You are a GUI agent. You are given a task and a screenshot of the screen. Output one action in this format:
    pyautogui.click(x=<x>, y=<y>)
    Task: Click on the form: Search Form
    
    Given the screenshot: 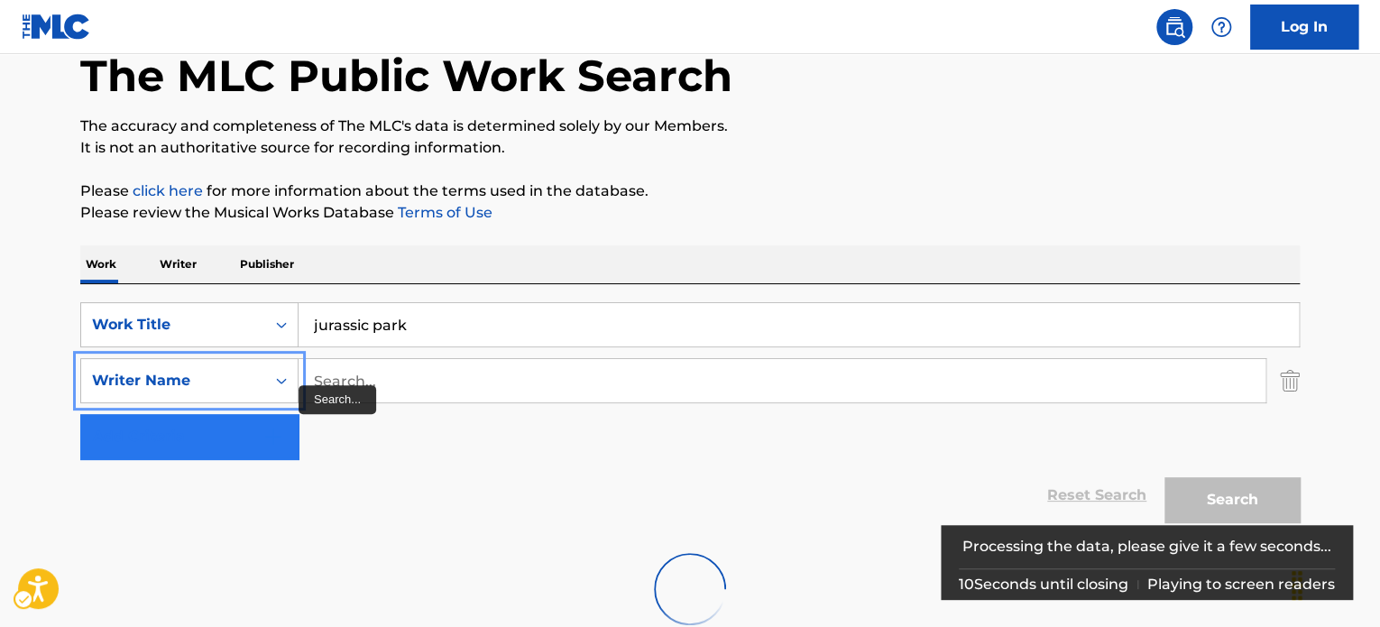 What is the action you would take?
    pyautogui.click(x=690, y=417)
    